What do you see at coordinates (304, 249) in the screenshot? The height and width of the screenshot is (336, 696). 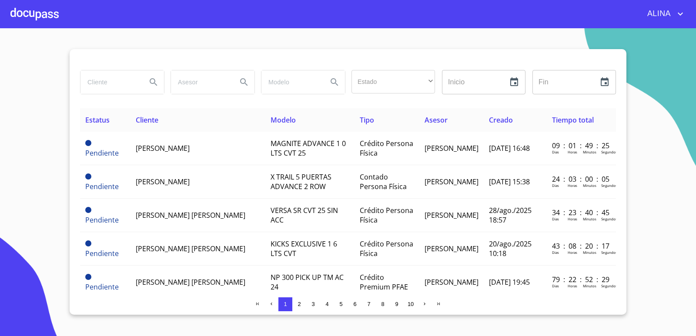 I see `span: KICKS EXCLUSIVE 1 6 LTS CVT` at bounding box center [304, 249].